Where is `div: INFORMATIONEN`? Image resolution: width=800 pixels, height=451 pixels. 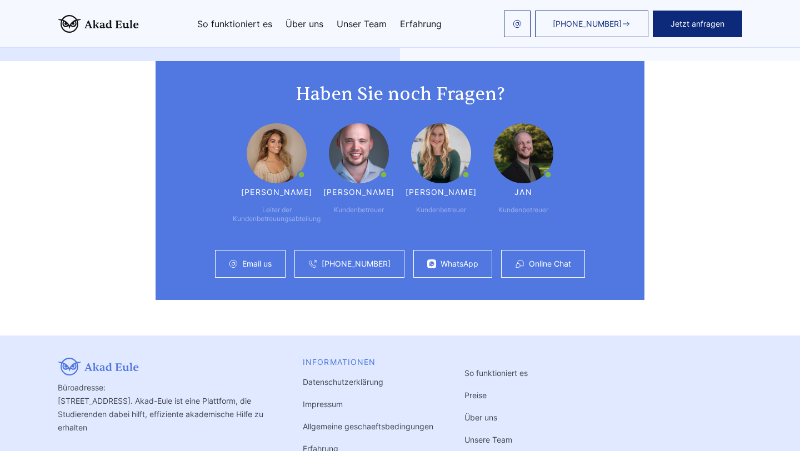 div: INFORMATIONEN is located at coordinates (368, 362).